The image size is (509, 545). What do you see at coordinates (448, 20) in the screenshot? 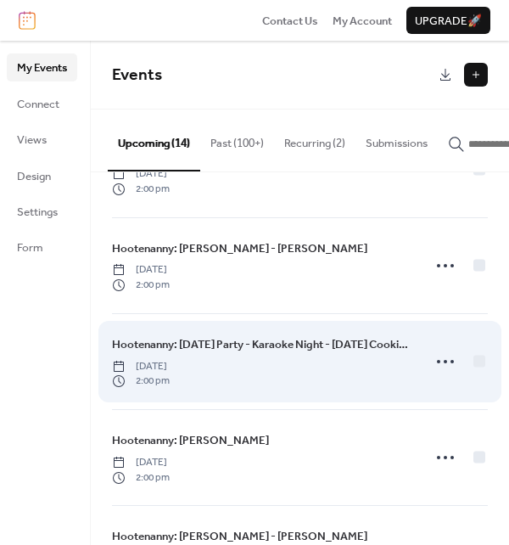
I see `button: Upgrade🚀` at bounding box center [448, 20].